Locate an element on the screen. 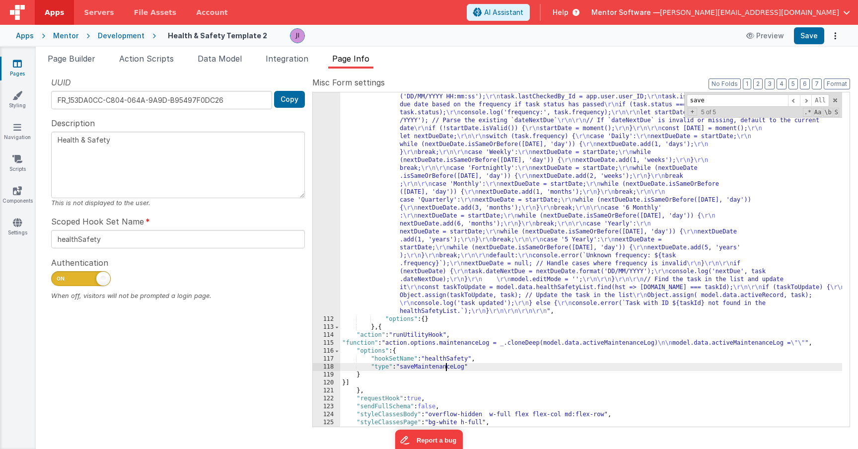 The width and height of the screenshot is (858, 449). button: 4 is located at coordinates (782, 84).